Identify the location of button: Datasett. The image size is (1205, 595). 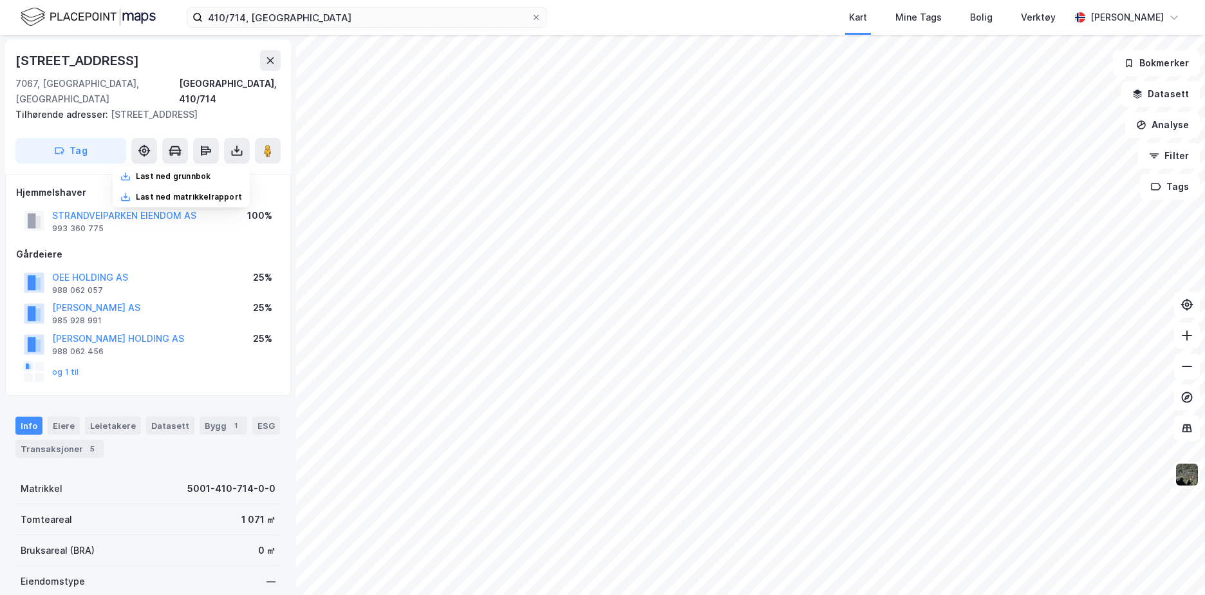
(1160, 94).